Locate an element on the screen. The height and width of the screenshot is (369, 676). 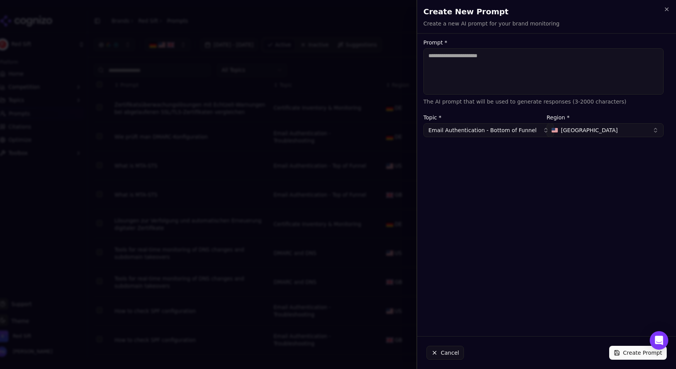
img: United States is located at coordinates (555, 130).